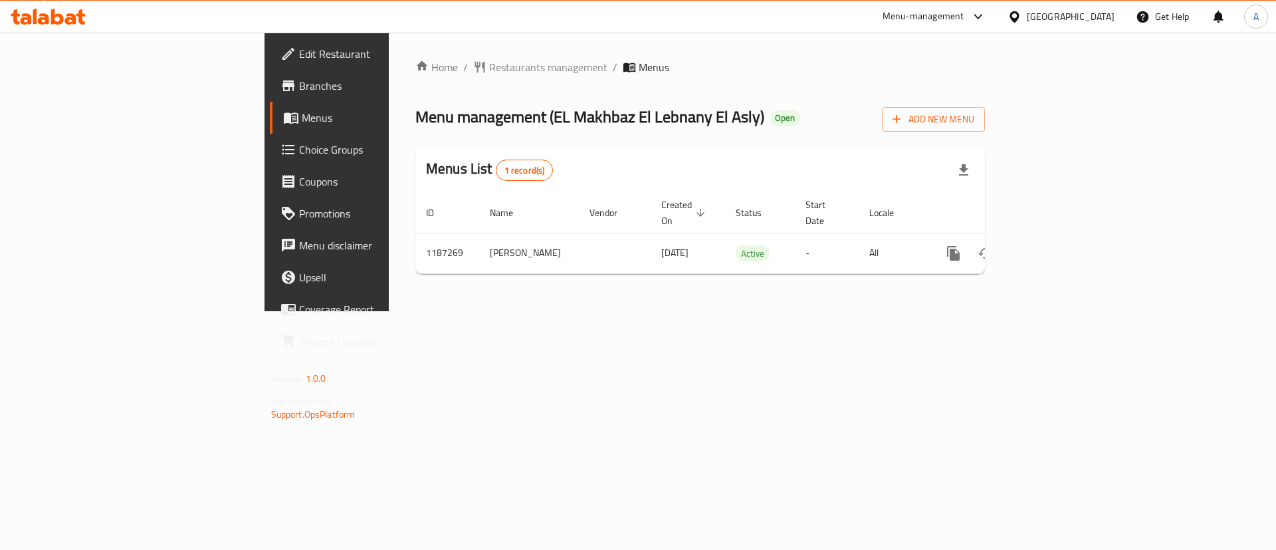 Image resolution: width=1276 pixels, height=550 pixels. What do you see at coordinates (923, 17) in the screenshot?
I see `div: Menu-management` at bounding box center [923, 17].